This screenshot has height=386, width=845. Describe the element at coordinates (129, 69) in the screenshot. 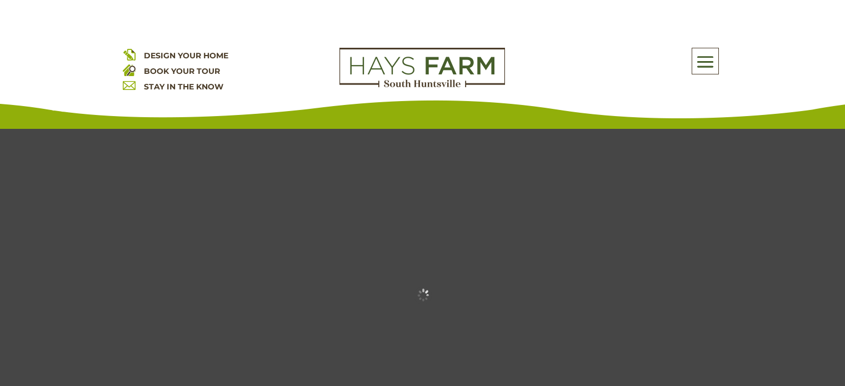

I see `img: book your home tour` at that location.